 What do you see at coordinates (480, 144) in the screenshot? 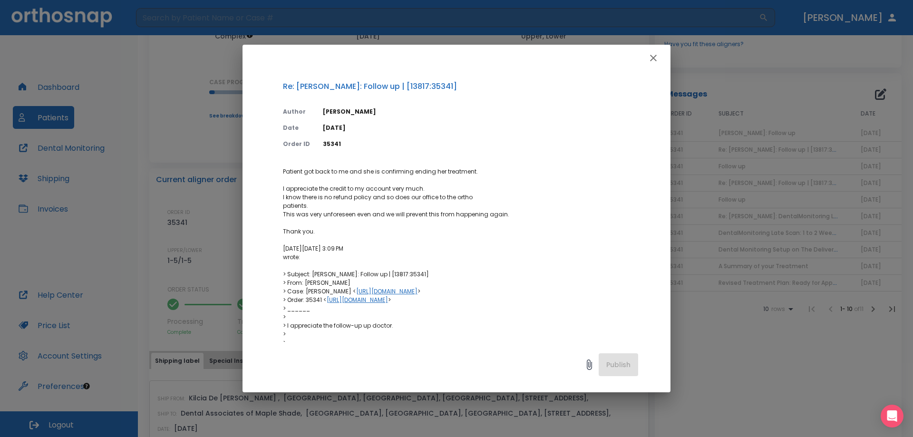
I see `p: 35341` at bounding box center [480, 144].